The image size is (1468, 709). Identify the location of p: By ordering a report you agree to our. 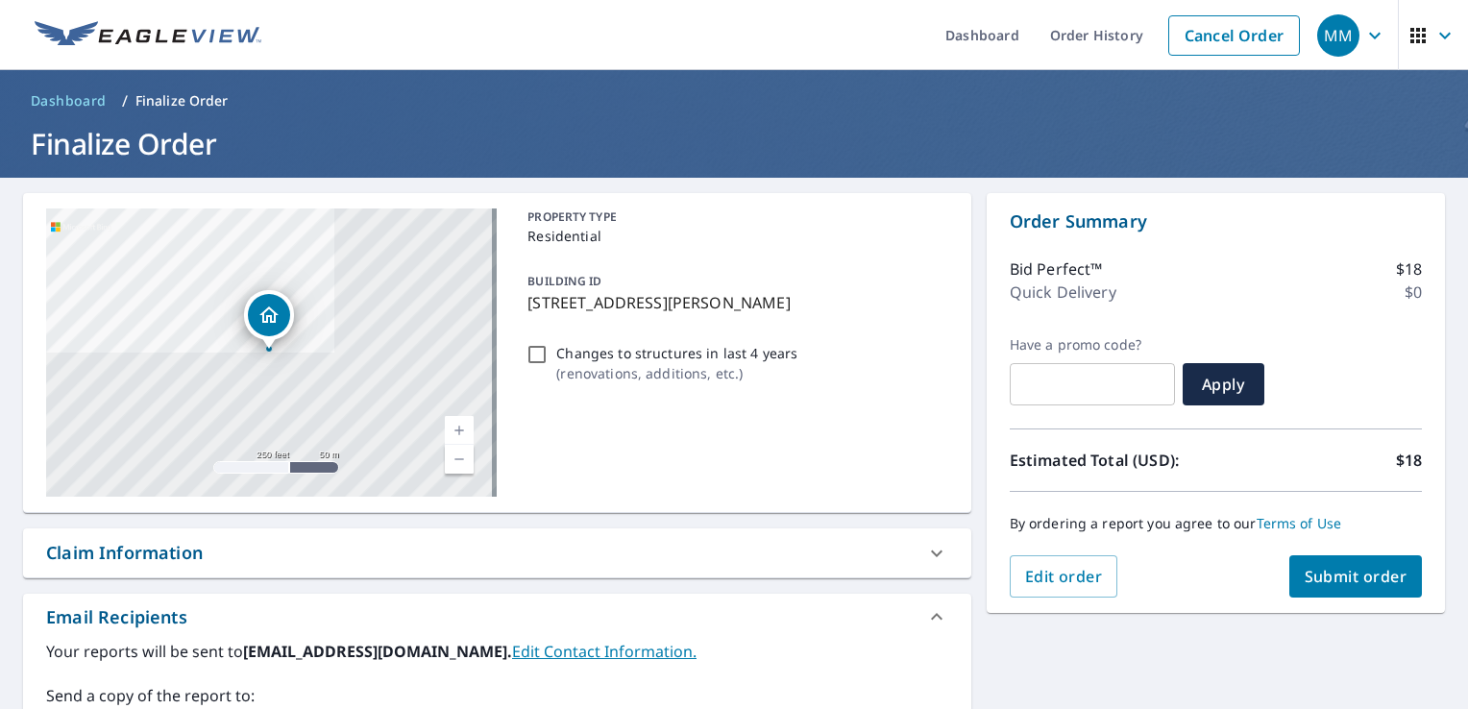
(1215, 524).